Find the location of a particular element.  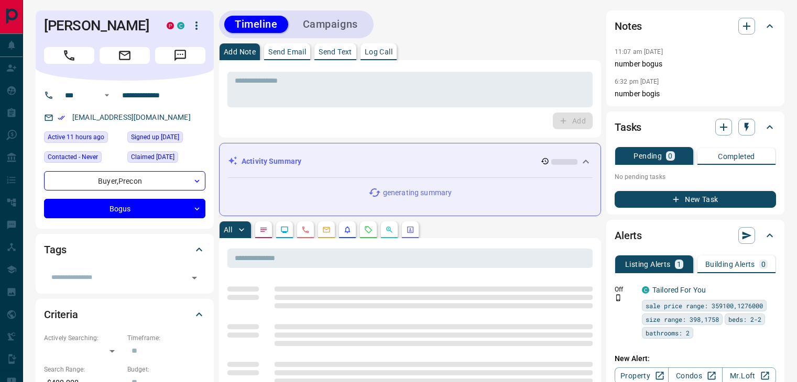

svg: Calls is located at coordinates (305, 230).